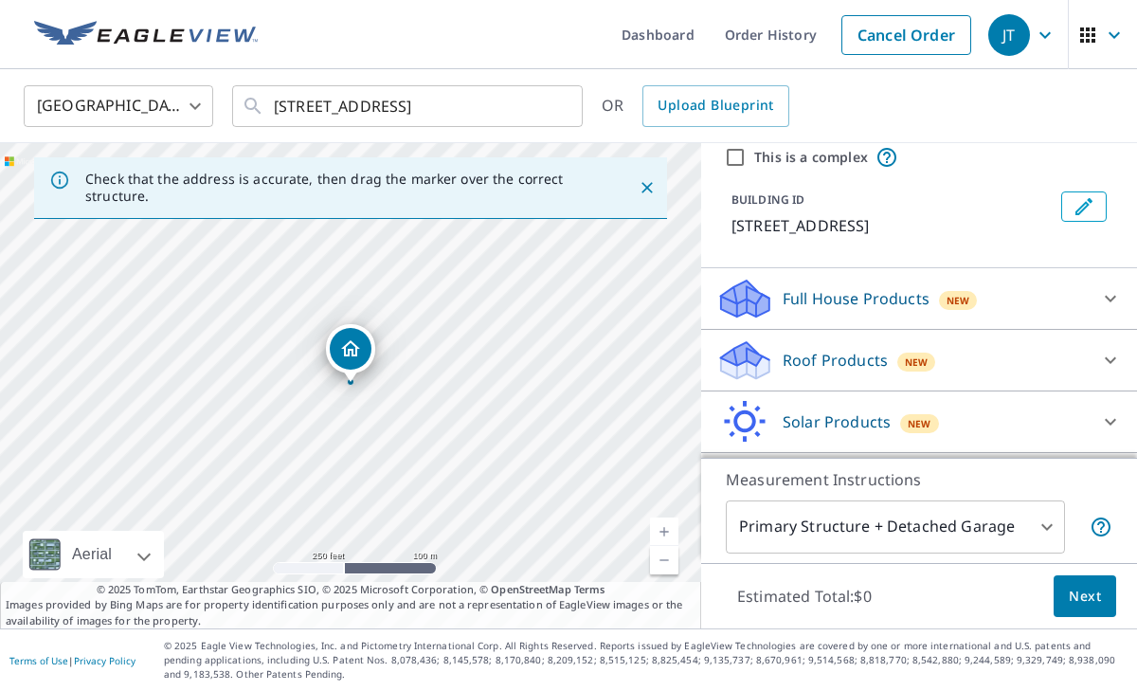 The width and height of the screenshot is (1137, 691). I want to click on div: Dropped pin, building 1, Residential property, 58 Neron Pl New Orleans, LA 70118, so click(350, 353).